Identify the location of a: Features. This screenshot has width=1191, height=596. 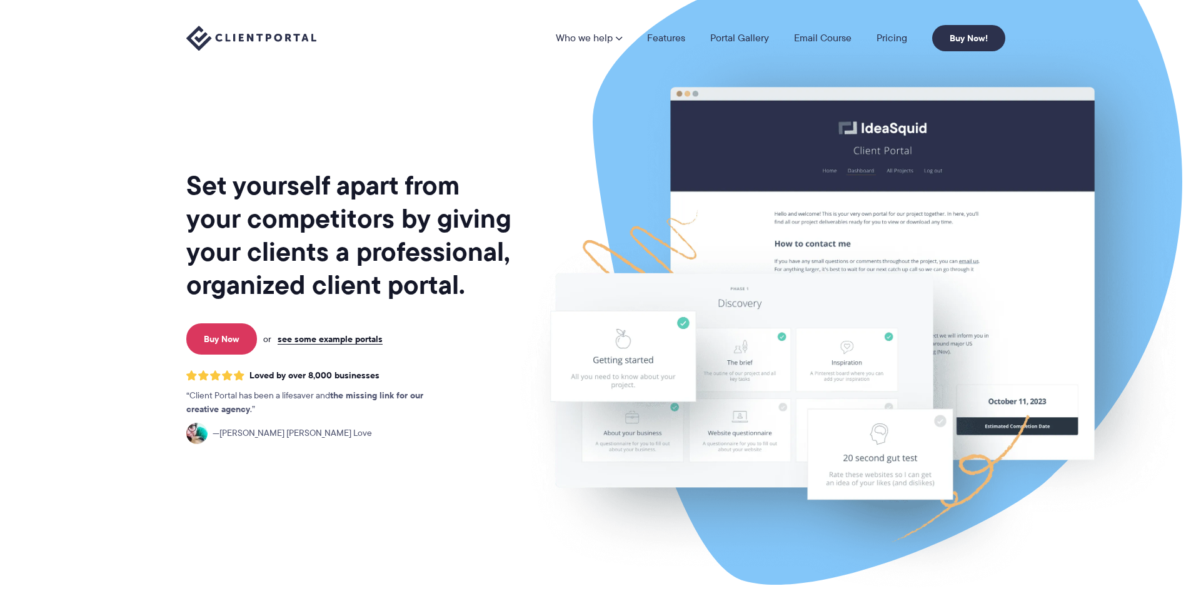
(666, 38).